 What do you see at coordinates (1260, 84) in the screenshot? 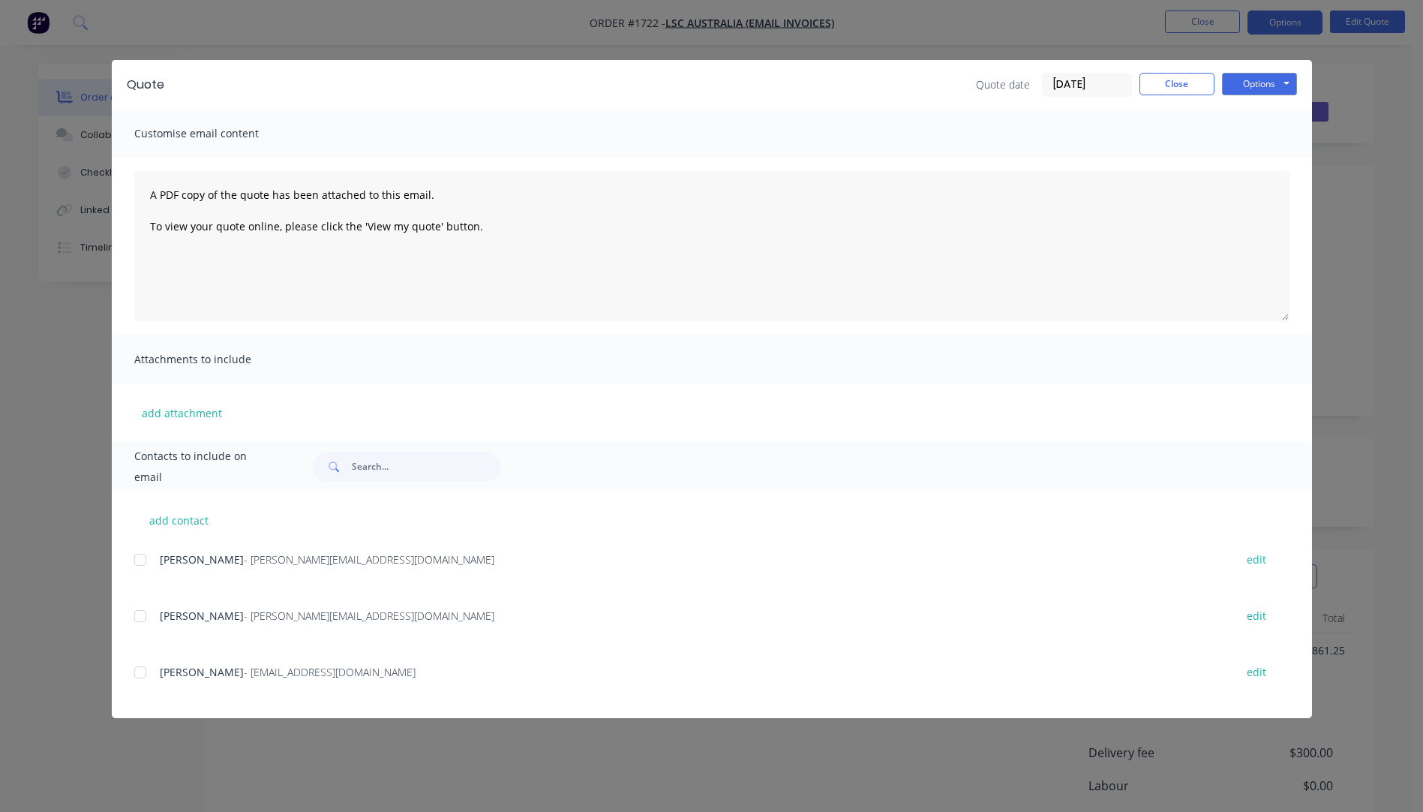
I see `button: Options` at bounding box center [1260, 84].